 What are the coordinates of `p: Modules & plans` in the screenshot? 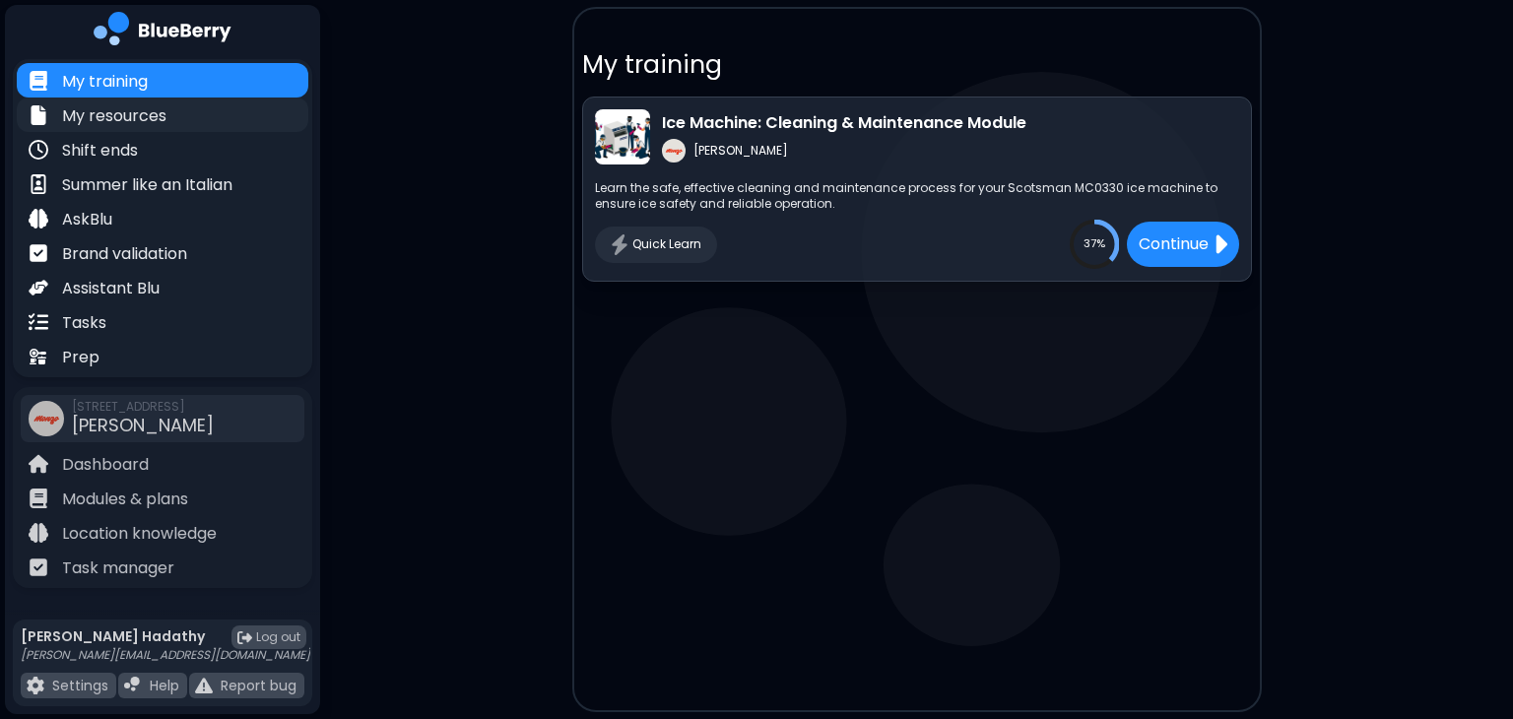 It's located at (125, 500).